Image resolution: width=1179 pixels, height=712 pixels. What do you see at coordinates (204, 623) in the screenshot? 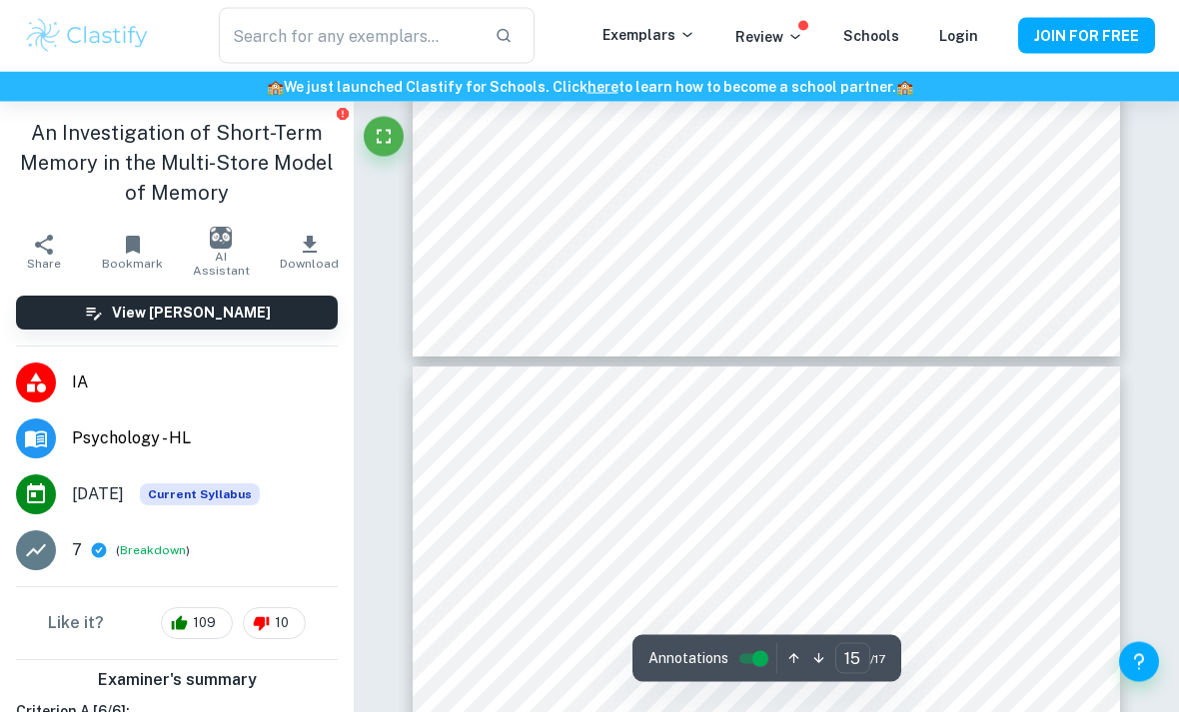
I see `span: 109` at bounding box center [204, 623].